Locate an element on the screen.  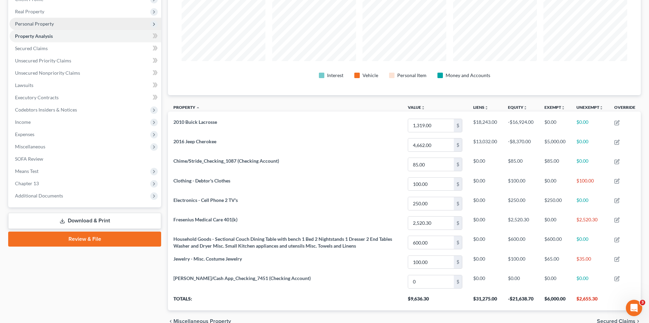
a: SOFA Review is located at coordinates (85, 159).